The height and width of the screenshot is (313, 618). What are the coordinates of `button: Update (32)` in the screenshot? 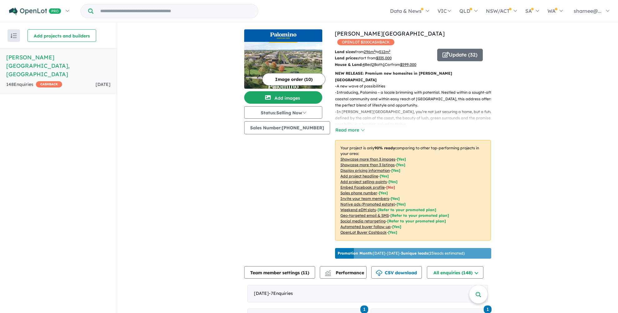 It's located at (460, 55).